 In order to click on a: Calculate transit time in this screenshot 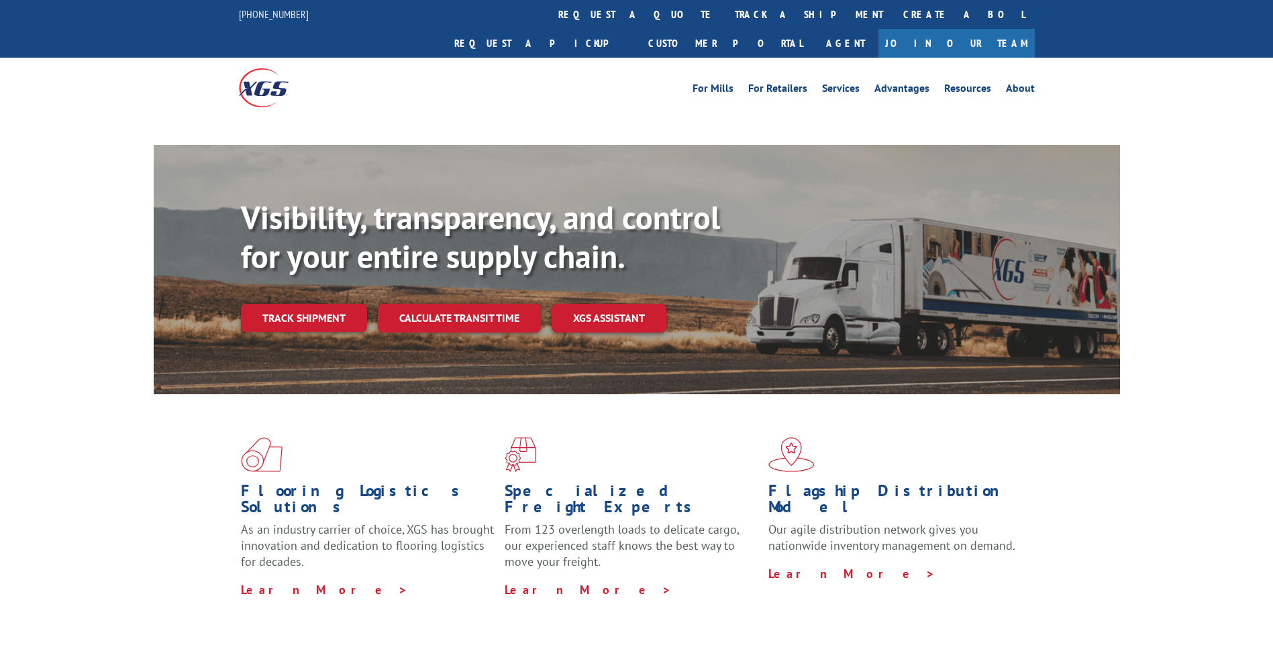, I will do `click(459, 318)`.